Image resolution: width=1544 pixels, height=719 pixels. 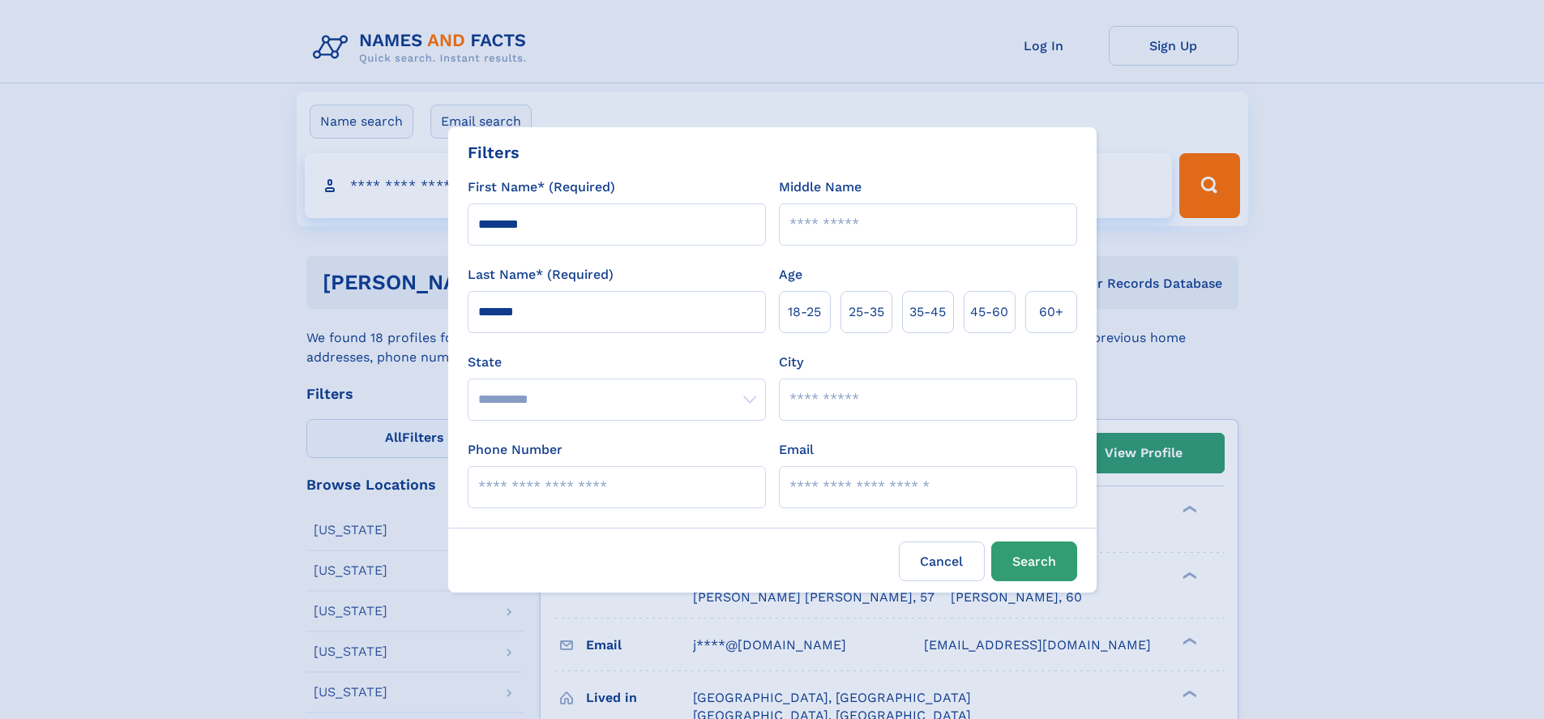 What do you see at coordinates (804, 312) in the screenshot?
I see `span: 18‑25` at bounding box center [804, 312].